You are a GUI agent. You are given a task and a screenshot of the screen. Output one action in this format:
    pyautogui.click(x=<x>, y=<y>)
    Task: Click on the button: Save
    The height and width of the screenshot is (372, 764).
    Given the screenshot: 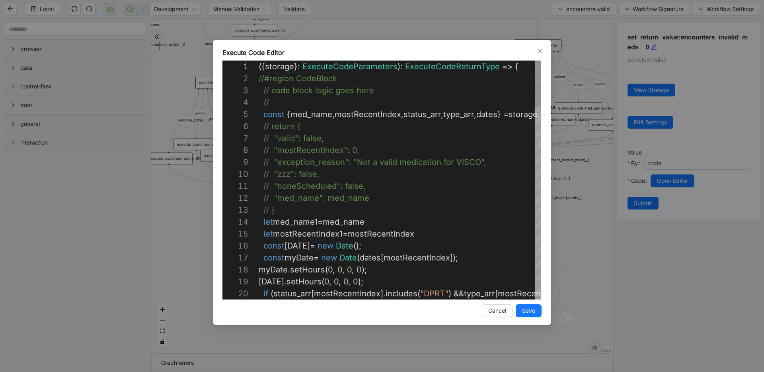 What is the action you would take?
    pyautogui.click(x=528, y=310)
    